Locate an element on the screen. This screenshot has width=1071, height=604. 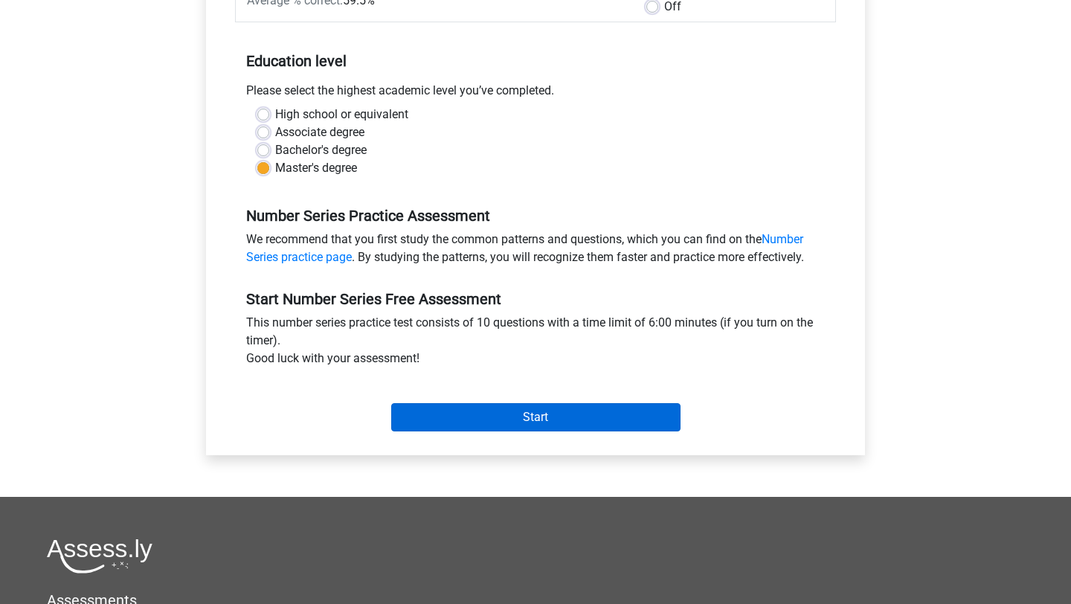
img: Assessly logo is located at coordinates (100, 556).